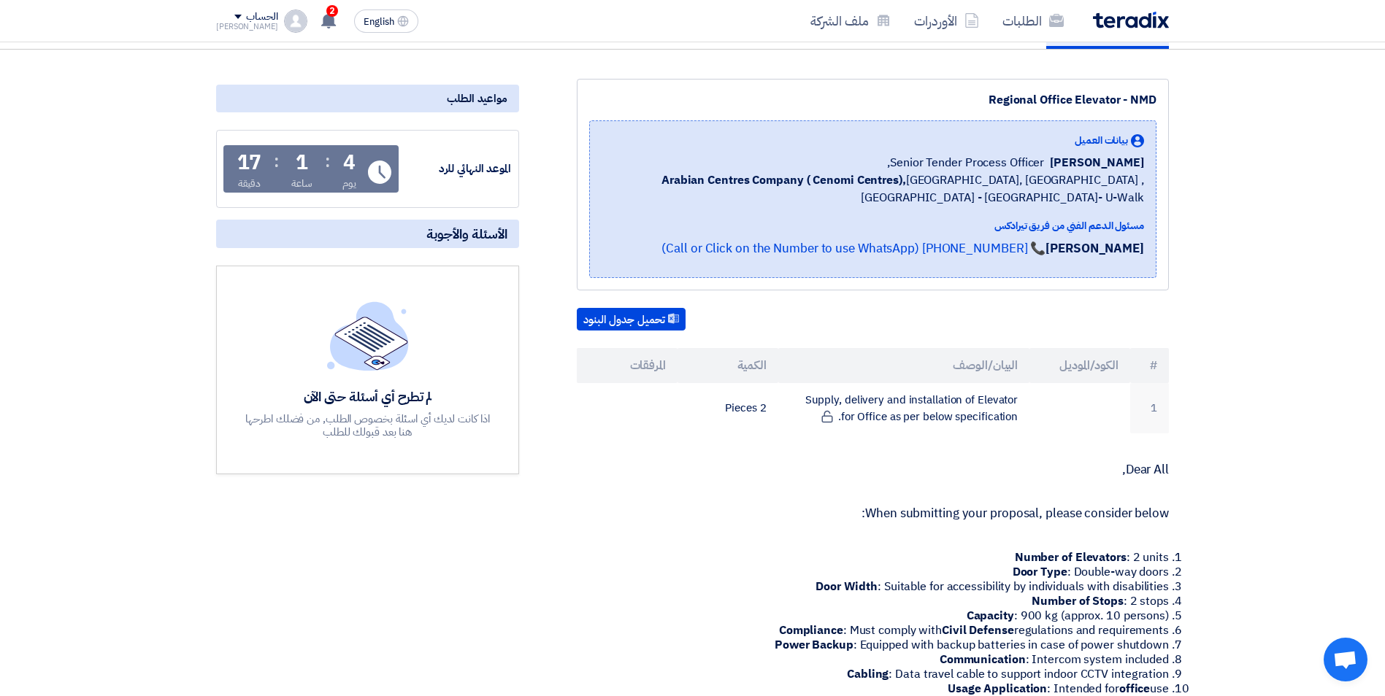 The image size is (1385, 696). What do you see at coordinates (349, 183) in the screenshot?
I see `div: يوم` at bounding box center [349, 183].